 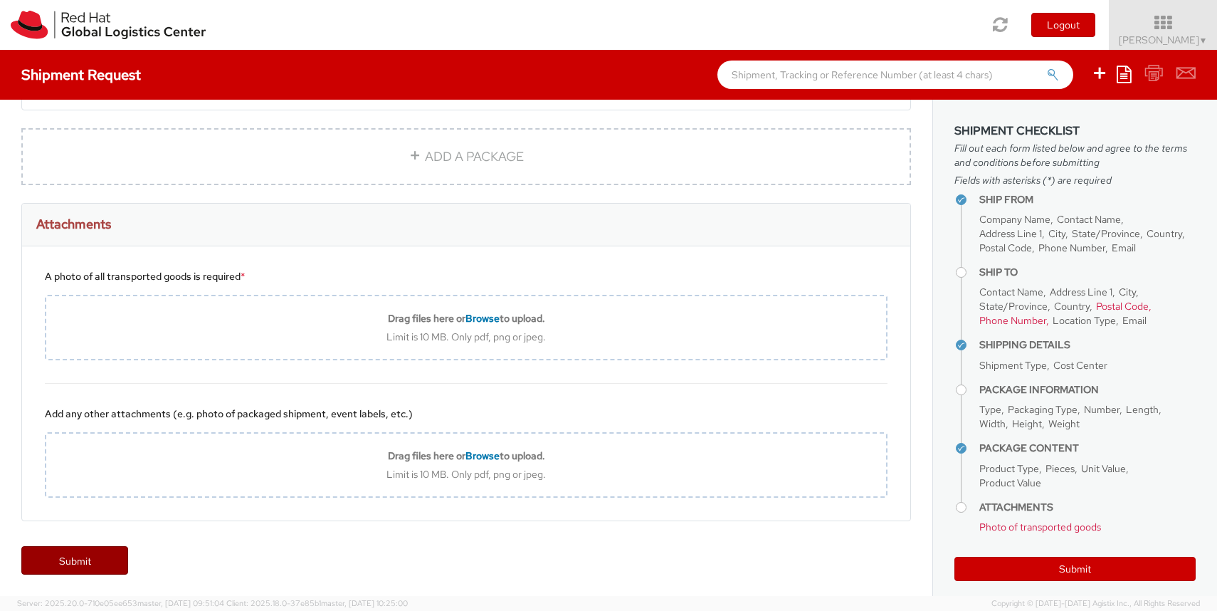 What do you see at coordinates (81, 75) in the screenshot?
I see `h4: Shipment Request` at bounding box center [81, 75].